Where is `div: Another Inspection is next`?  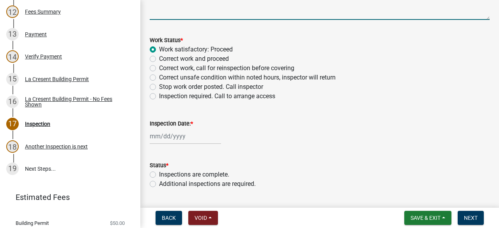 div: Another Inspection is next is located at coordinates (56, 147).